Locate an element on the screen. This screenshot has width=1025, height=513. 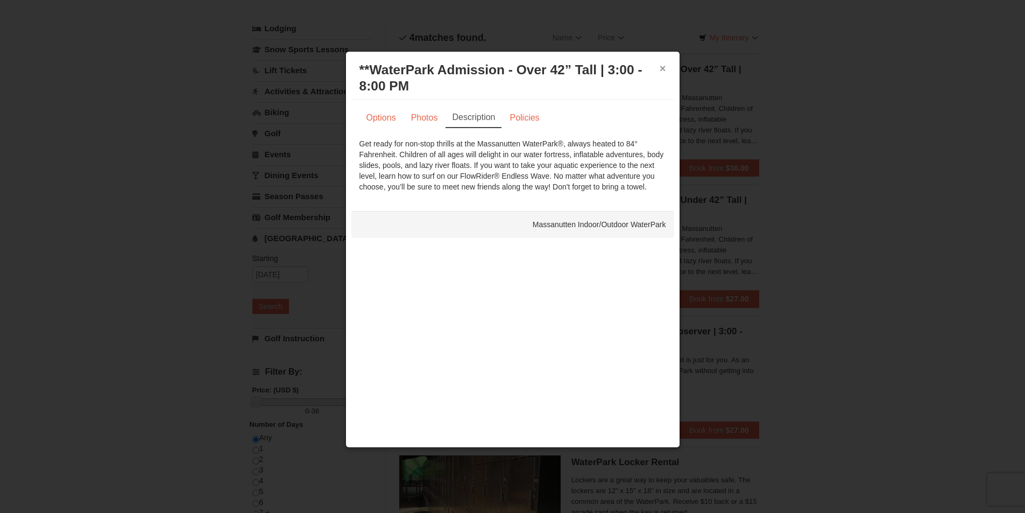
a: Policies is located at coordinates (524, 118).